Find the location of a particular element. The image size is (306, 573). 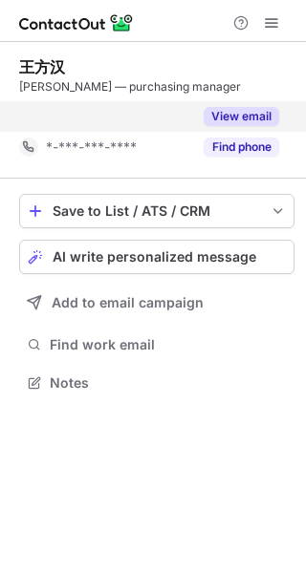

button: Add to email campaign is located at coordinates (157, 303).